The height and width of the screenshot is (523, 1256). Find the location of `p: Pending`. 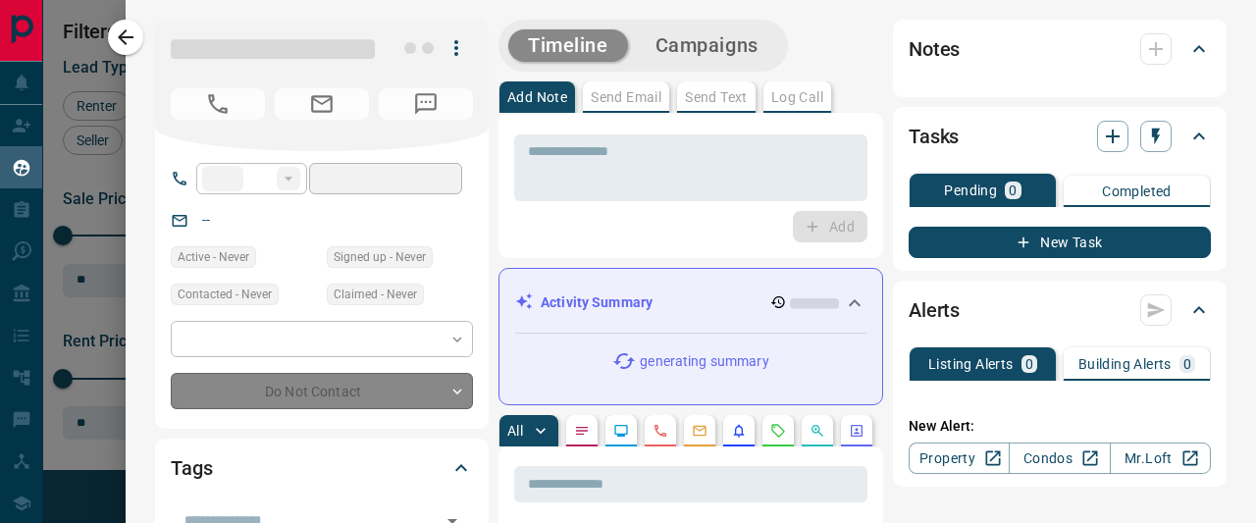

p: Pending is located at coordinates (970, 190).